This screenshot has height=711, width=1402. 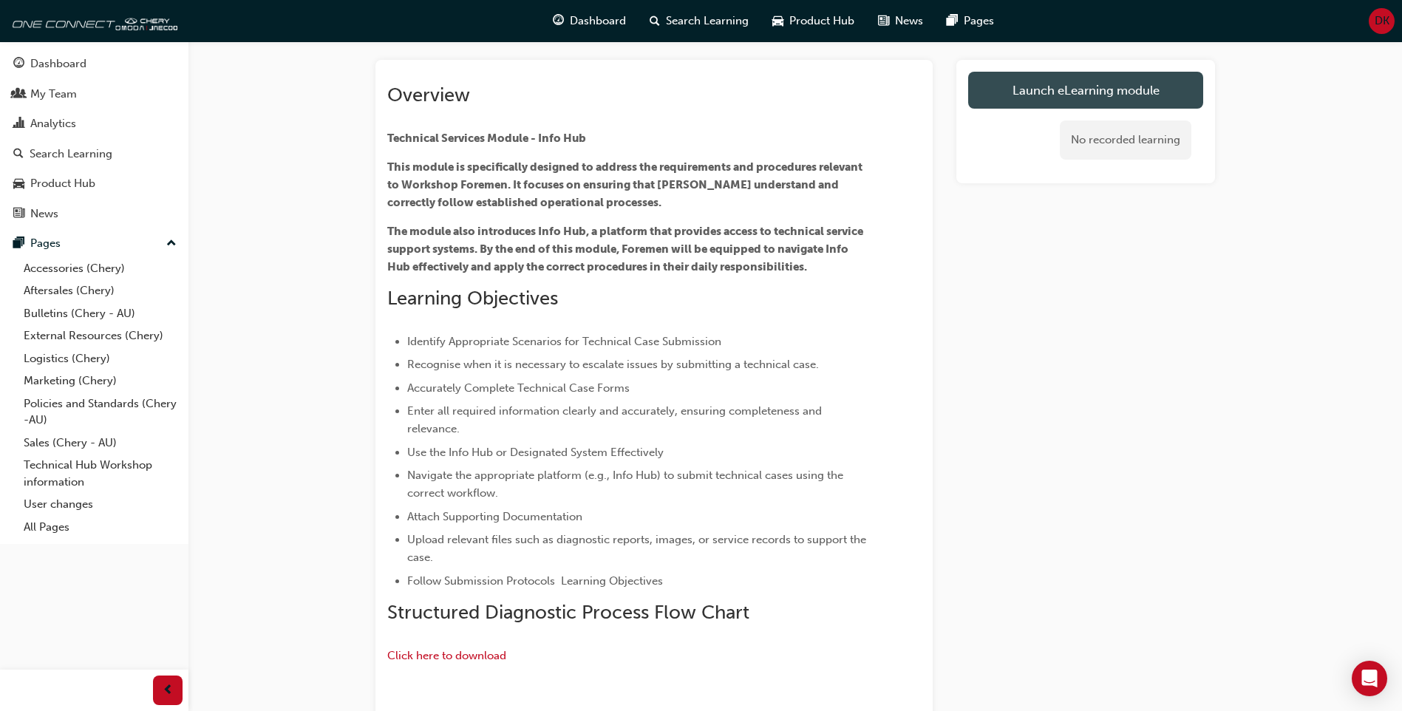 What do you see at coordinates (100, 313) in the screenshot?
I see `a: Bulletins (Chery - AU)` at bounding box center [100, 313].